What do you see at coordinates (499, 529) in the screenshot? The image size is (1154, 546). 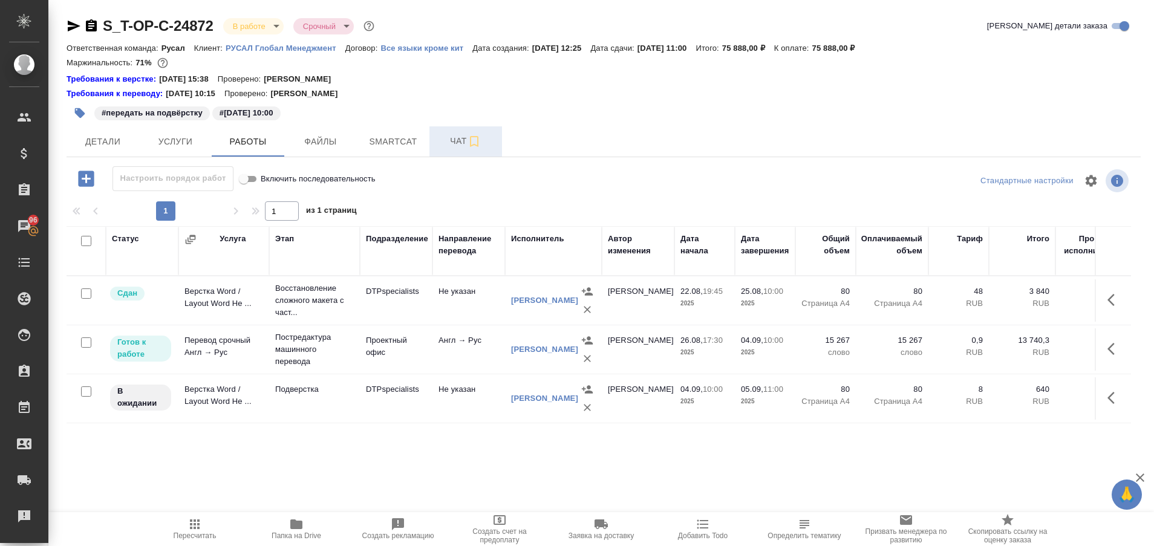 I see `button: Создать счет на предоплату` at bounding box center [499, 529].